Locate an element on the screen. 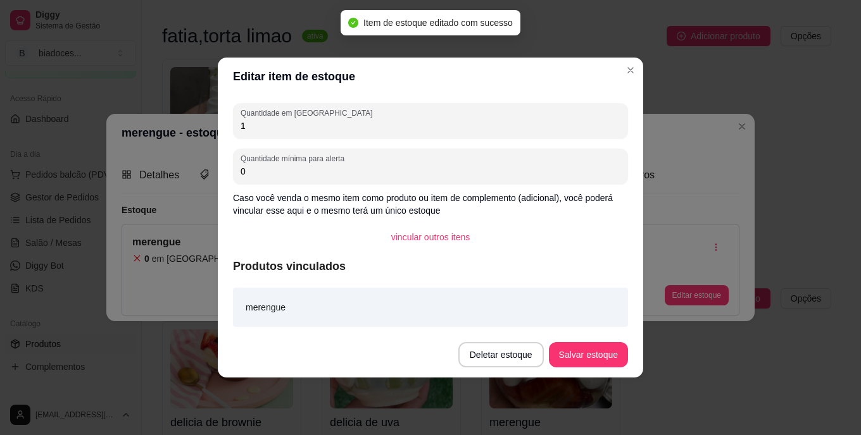 The image size is (861, 435). button: Deletar estoque is located at coordinates (501, 355).